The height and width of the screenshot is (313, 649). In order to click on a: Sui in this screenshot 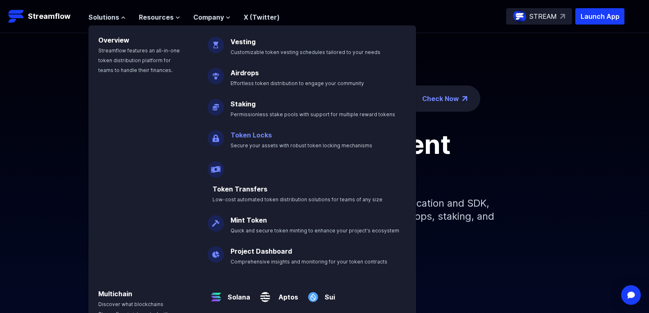, I will do `click(328, 294)`.